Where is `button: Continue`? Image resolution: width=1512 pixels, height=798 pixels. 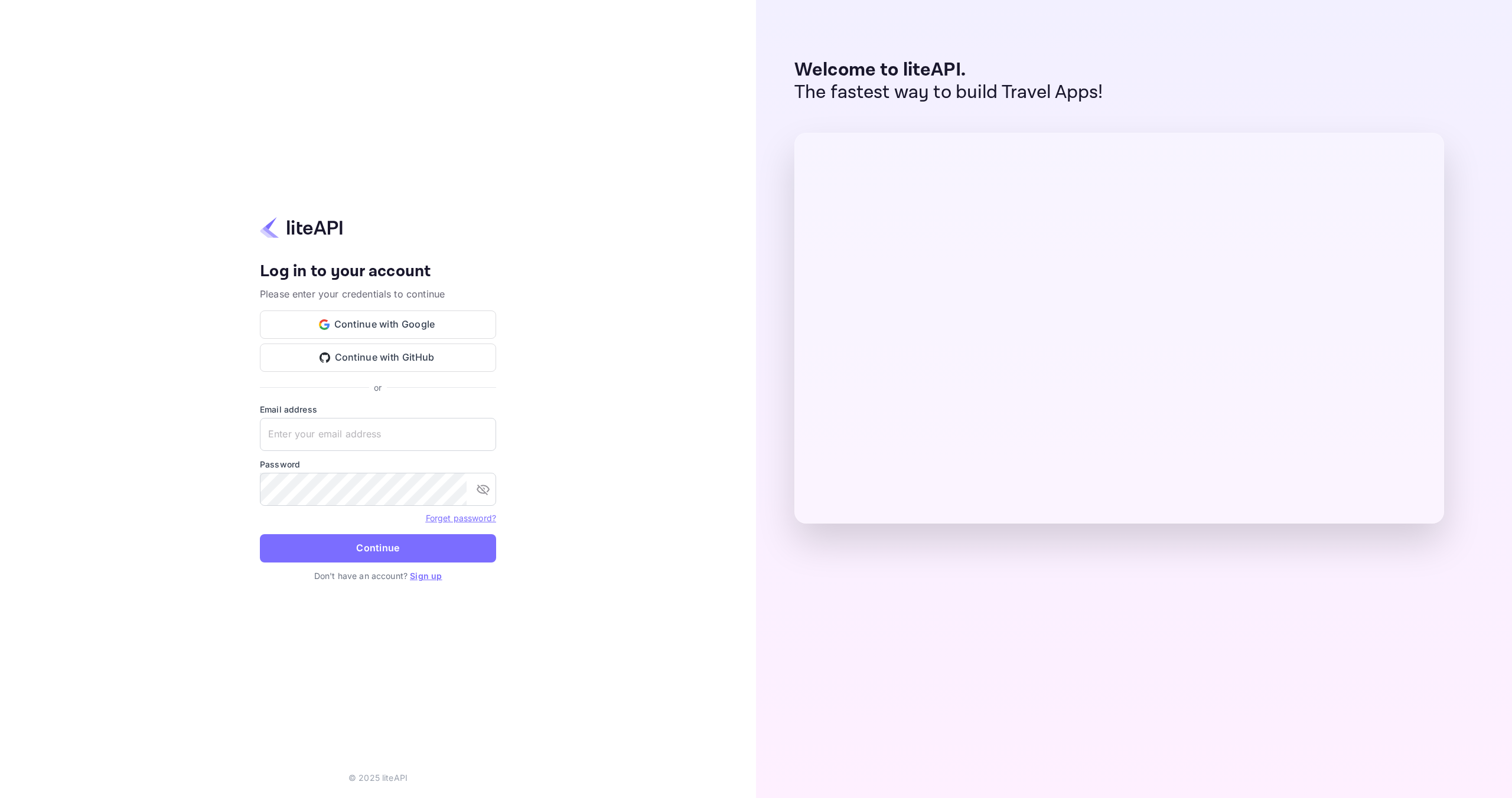
button: Continue is located at coordinates (378, 549).